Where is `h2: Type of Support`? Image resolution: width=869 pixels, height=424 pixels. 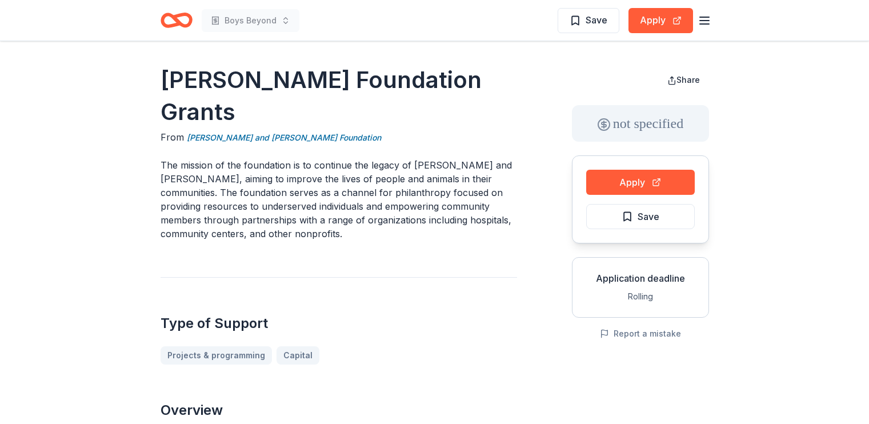 h2: Type of Support is located at coordinates (339, 323).